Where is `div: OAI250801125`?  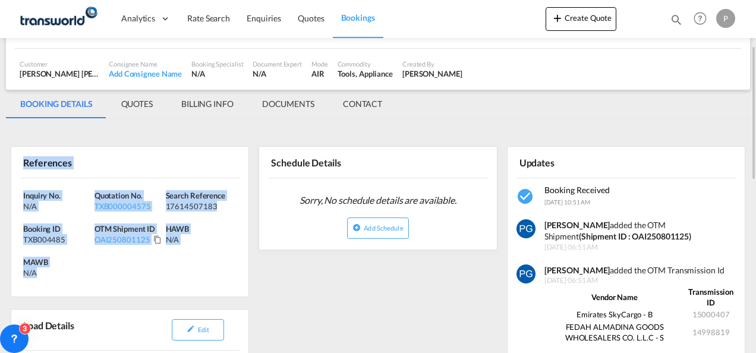 div: OAI250801125 is located at coordinates (122, 239).